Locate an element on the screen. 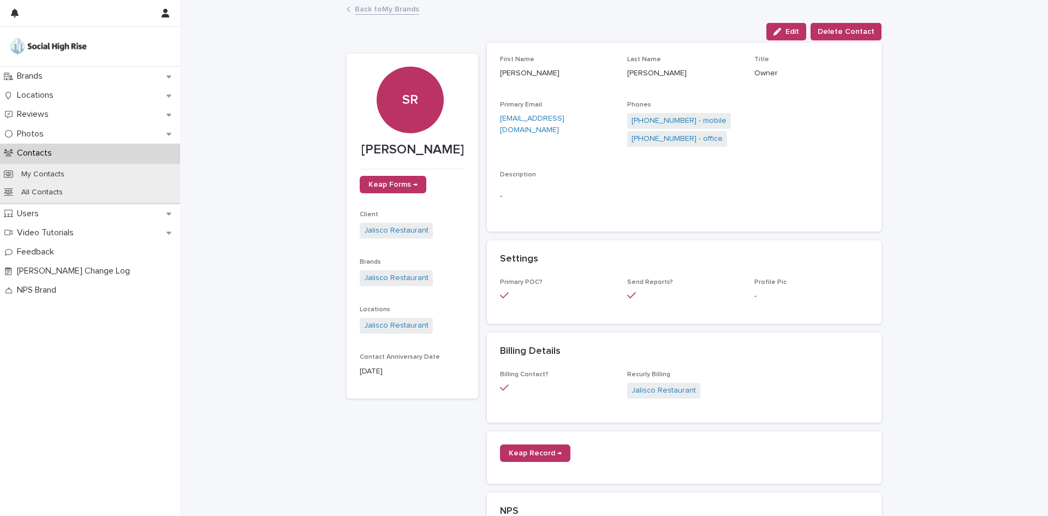 This screenshot has height=516, width=1048. span: Description is located at coordinates (518, 175).